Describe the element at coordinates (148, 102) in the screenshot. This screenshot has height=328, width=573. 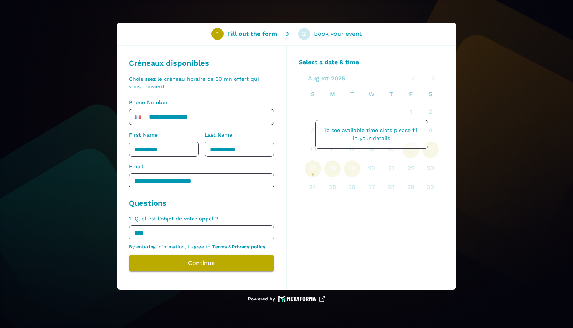
I see `span: Phone Number` at that location.